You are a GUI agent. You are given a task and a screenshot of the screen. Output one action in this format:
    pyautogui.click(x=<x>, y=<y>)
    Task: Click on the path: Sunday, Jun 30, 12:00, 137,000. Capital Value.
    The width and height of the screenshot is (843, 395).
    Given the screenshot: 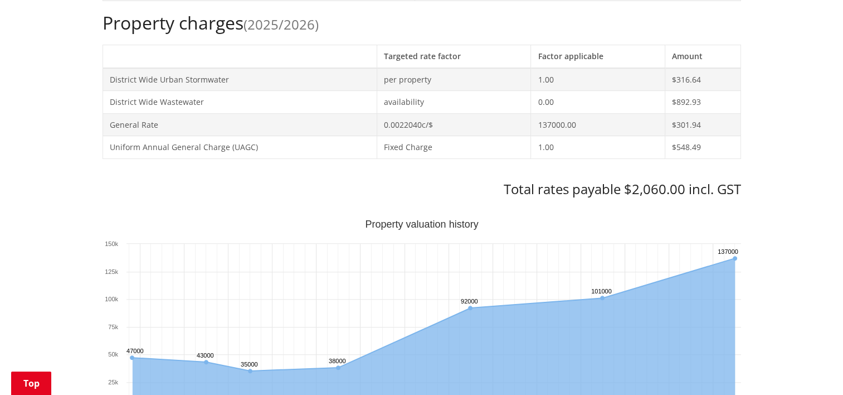 What is the action you would take?
    pyautogui.click(x=735, y=258)
    